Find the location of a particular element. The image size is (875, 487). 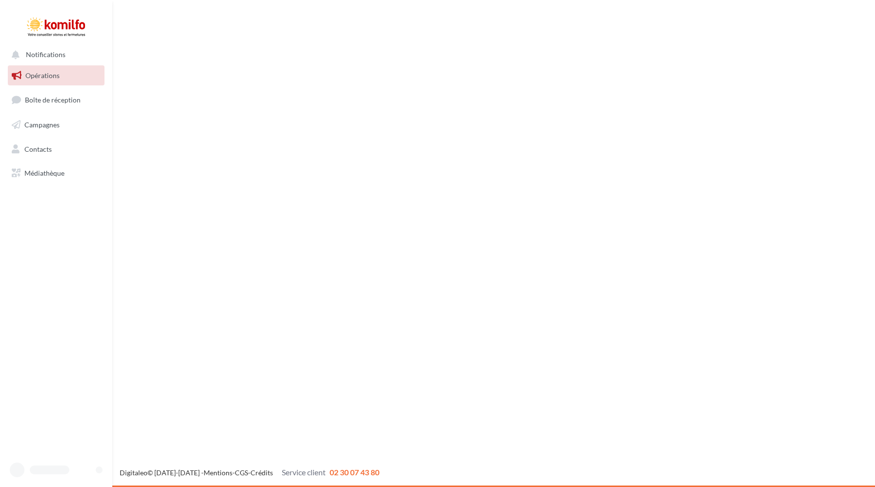

a: Contacts is located at coordinates (56, 149).